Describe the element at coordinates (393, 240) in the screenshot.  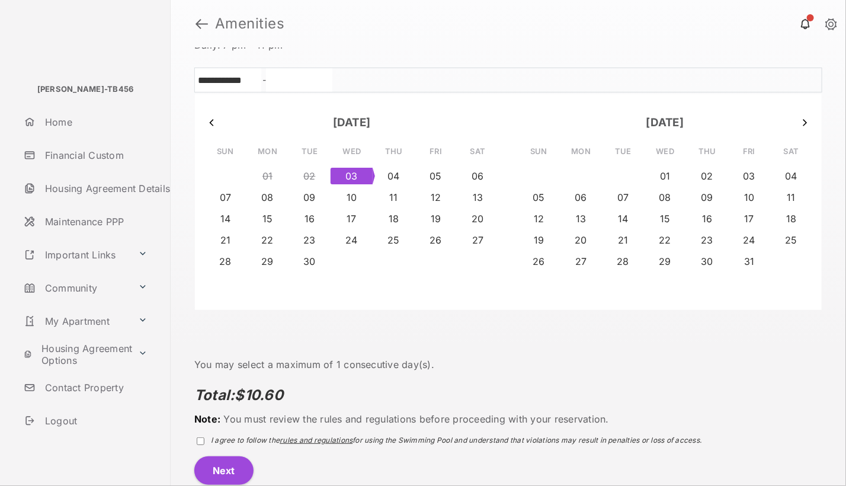
I see `button: 0025 September 268th 2025` at that location.